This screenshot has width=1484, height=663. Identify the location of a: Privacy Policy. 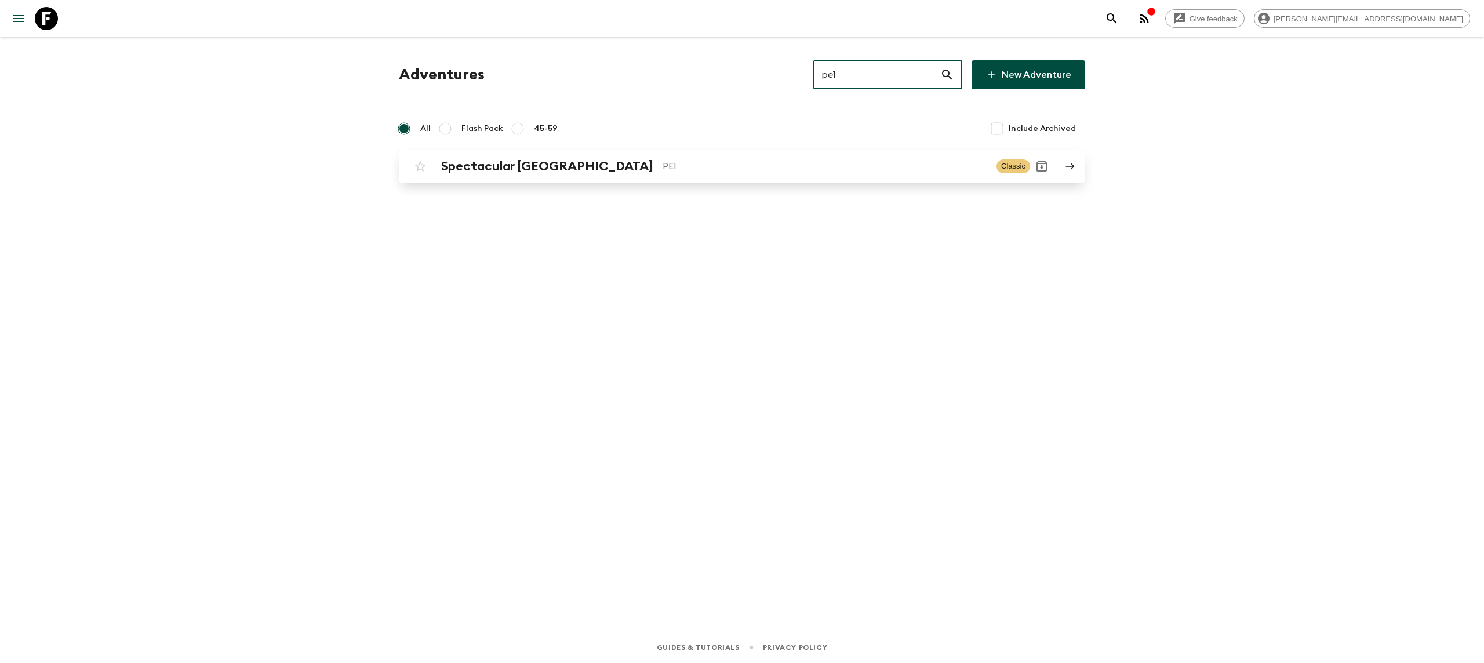
(795, 647).